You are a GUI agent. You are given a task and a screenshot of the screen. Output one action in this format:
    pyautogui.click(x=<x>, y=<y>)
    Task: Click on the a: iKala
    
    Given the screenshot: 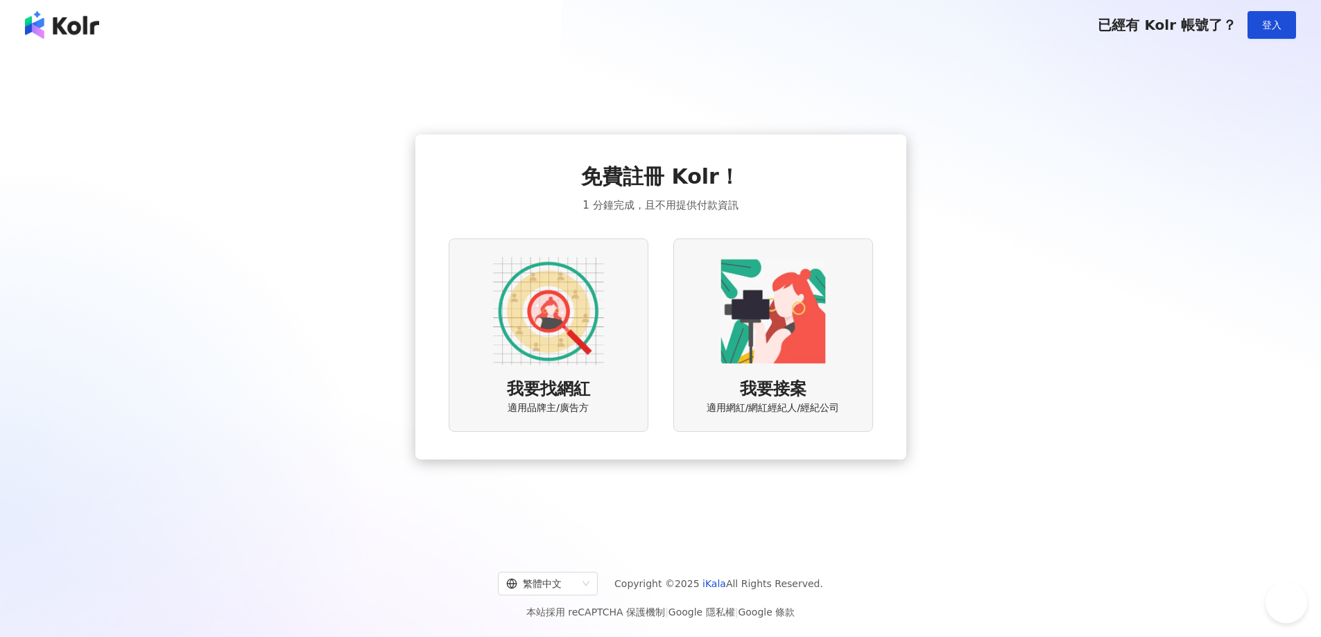 What is the action you would take?
    pyautogui.click(x=714, y=584)
    